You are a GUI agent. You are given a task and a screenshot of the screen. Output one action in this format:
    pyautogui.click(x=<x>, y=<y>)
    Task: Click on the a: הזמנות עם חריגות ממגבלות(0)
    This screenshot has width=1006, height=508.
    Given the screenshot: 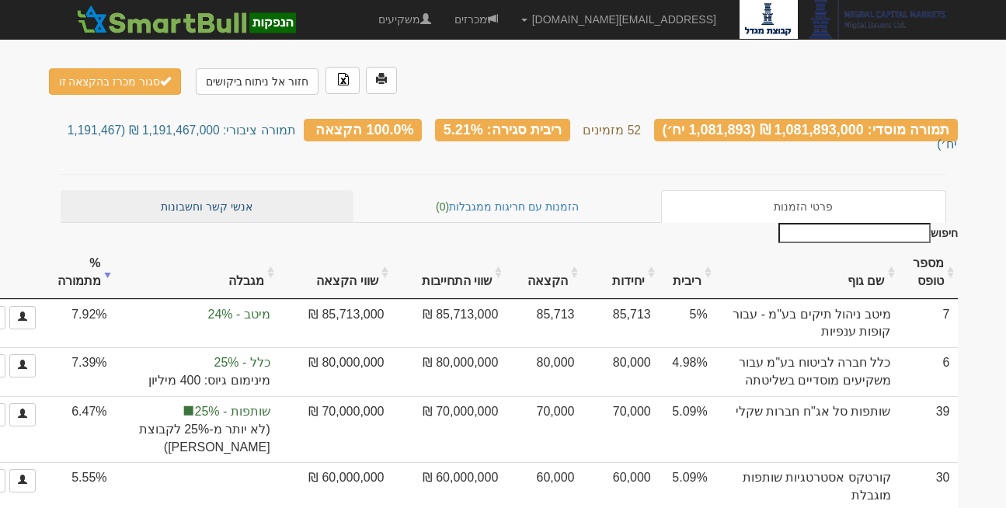 What is the action you would take?
    pyautogui.click(x=507, y=207)
    